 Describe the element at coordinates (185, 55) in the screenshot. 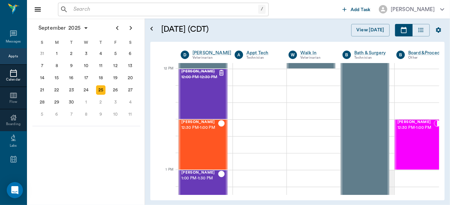

I see `div: D` at that location.